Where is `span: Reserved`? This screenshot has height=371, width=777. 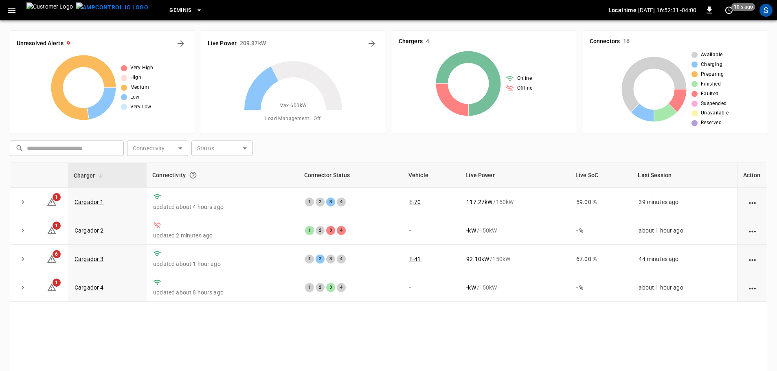 span: Reserved is located at coordinates (711, 123).